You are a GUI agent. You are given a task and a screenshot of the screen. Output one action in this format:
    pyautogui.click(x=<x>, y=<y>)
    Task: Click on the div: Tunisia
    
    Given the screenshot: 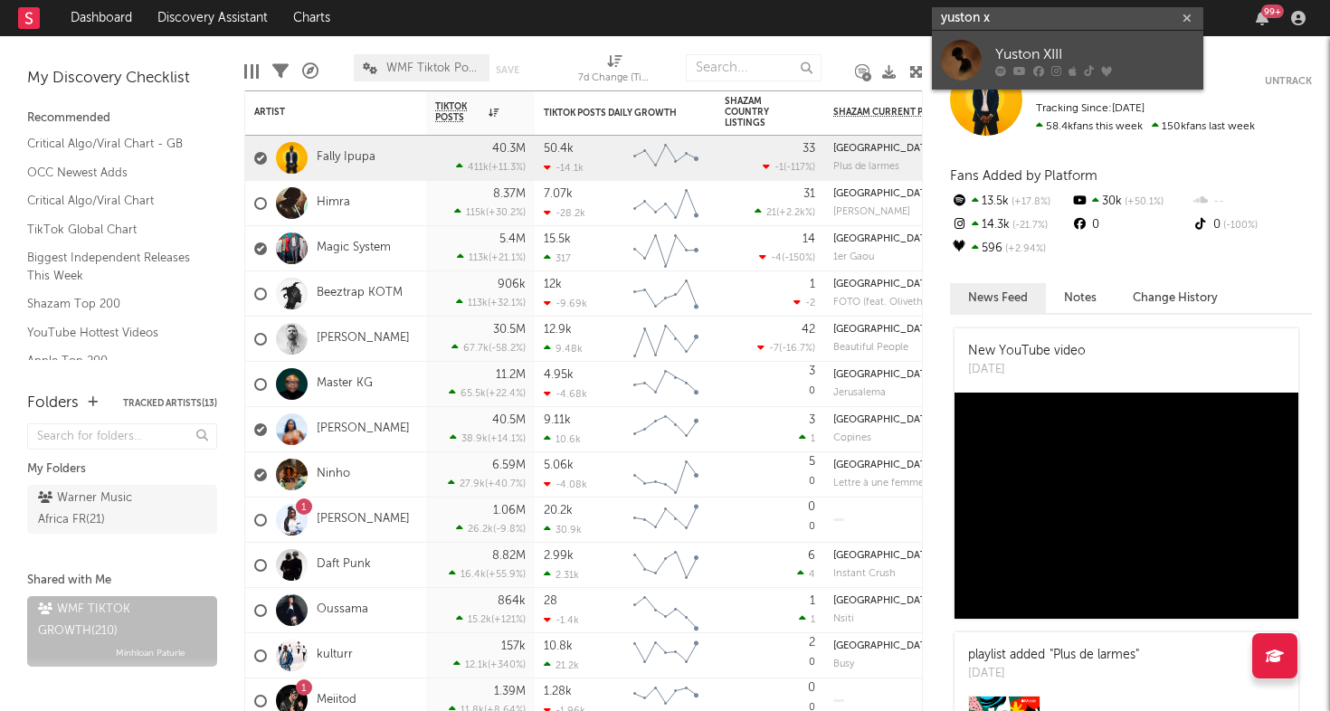 What is the action you would take?
    pyautogui.click(x=884, y=374)
    